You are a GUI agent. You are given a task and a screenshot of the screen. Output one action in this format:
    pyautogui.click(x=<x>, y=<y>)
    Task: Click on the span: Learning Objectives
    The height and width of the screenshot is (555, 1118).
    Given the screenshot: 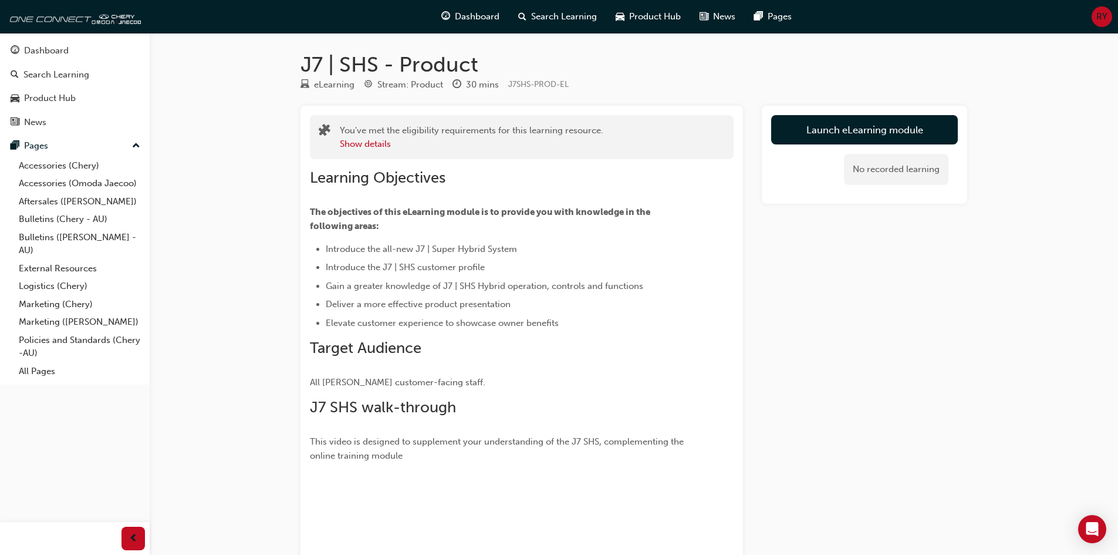 What is the action you would take?
    pyautogui.click(x=377, y=177)
    